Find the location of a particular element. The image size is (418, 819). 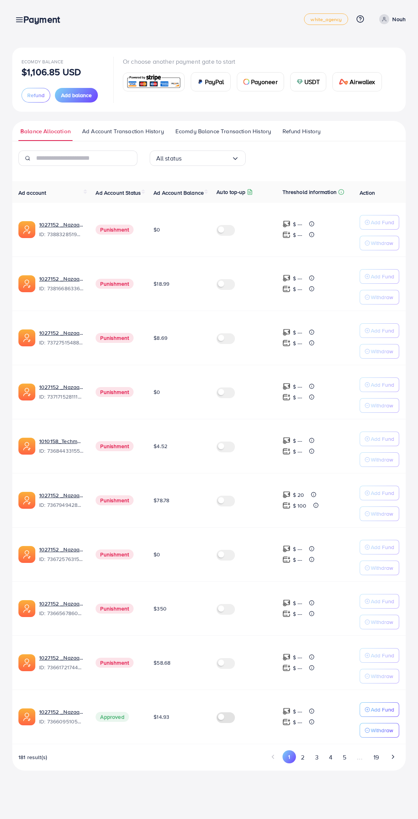

a: white_agency is located at coordinates (326, 19).